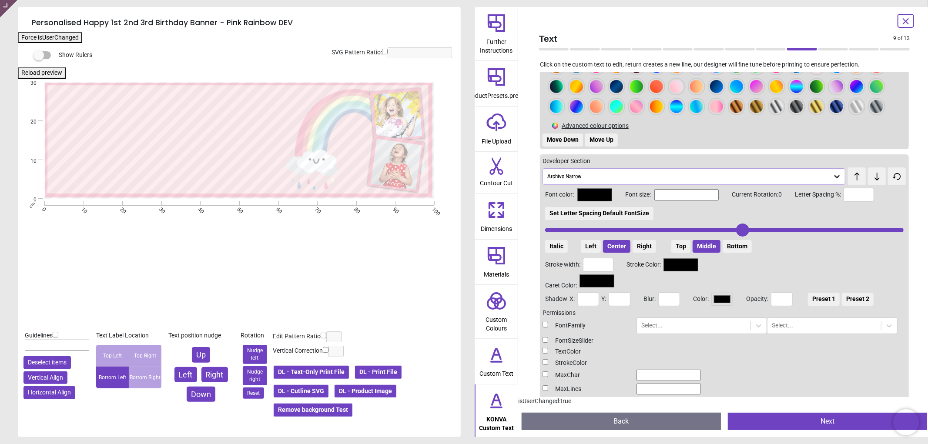 The height and width of the screenshot is (444, 928). Describe the element at coordinates (877, 67) in the screenshot. I see `div: Twilight Glow` at that location.